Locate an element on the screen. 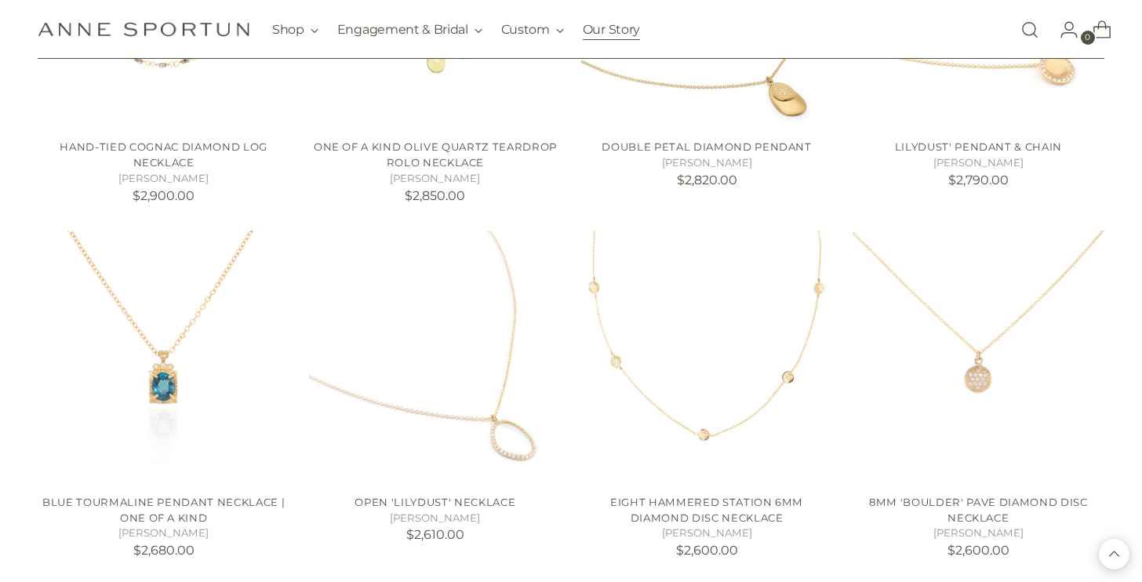  span: $2,790.00 is located at coordinates (978, 180).